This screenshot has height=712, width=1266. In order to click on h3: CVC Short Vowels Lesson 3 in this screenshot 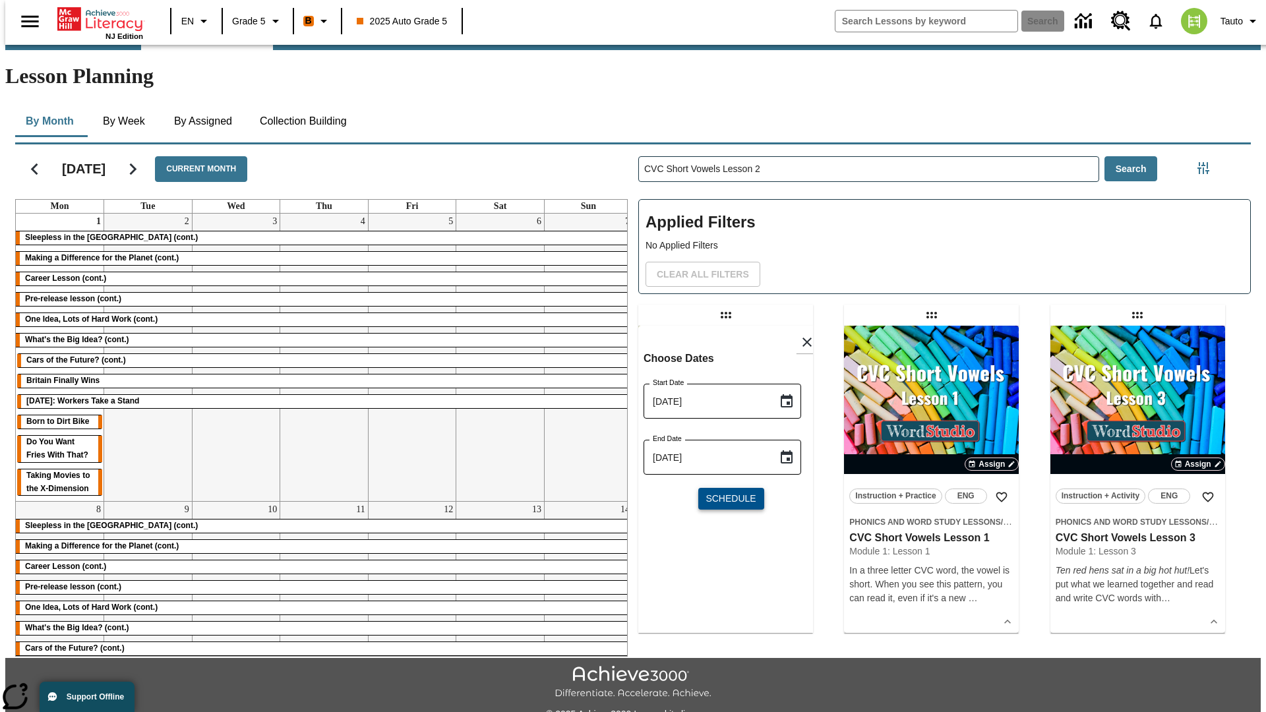, I will do `click(1138, 538)`.